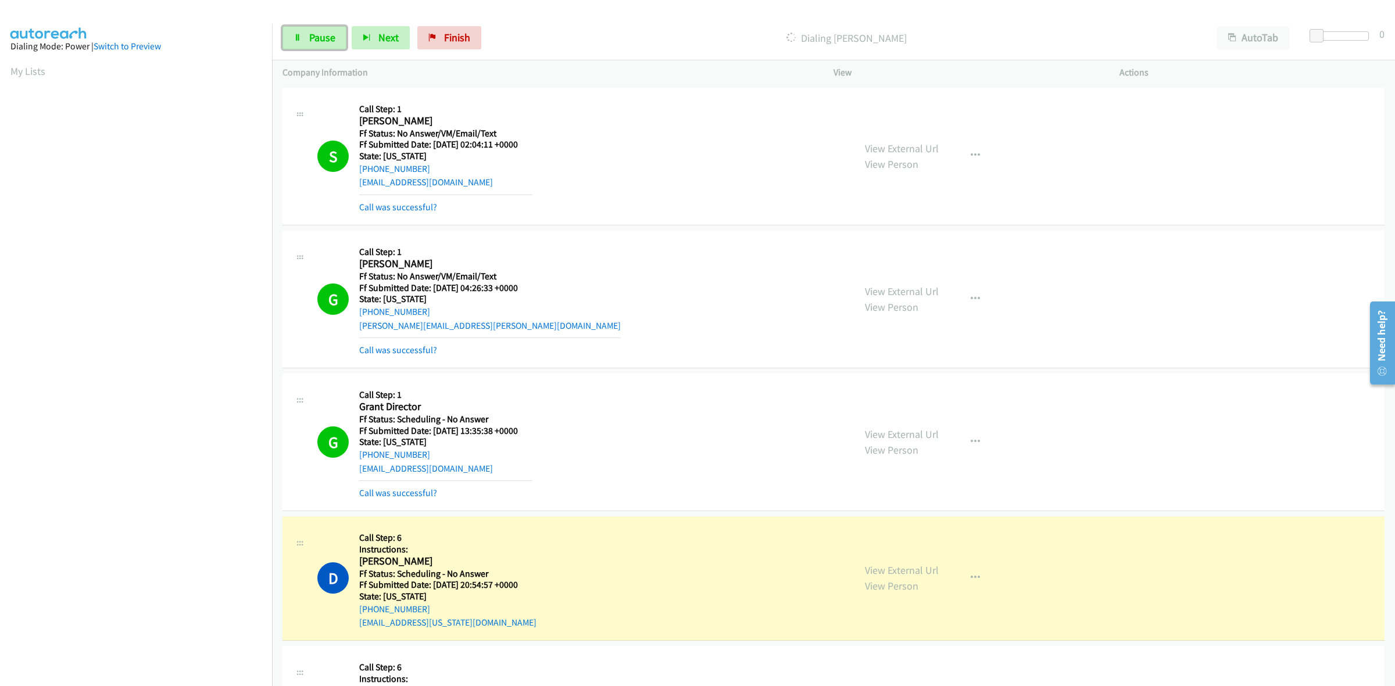 The width and height of the screenshot is (1395, 686). Describe the element at coordinates (446, 407) in the screenshot. I see `h2: Grant Director` at that location.